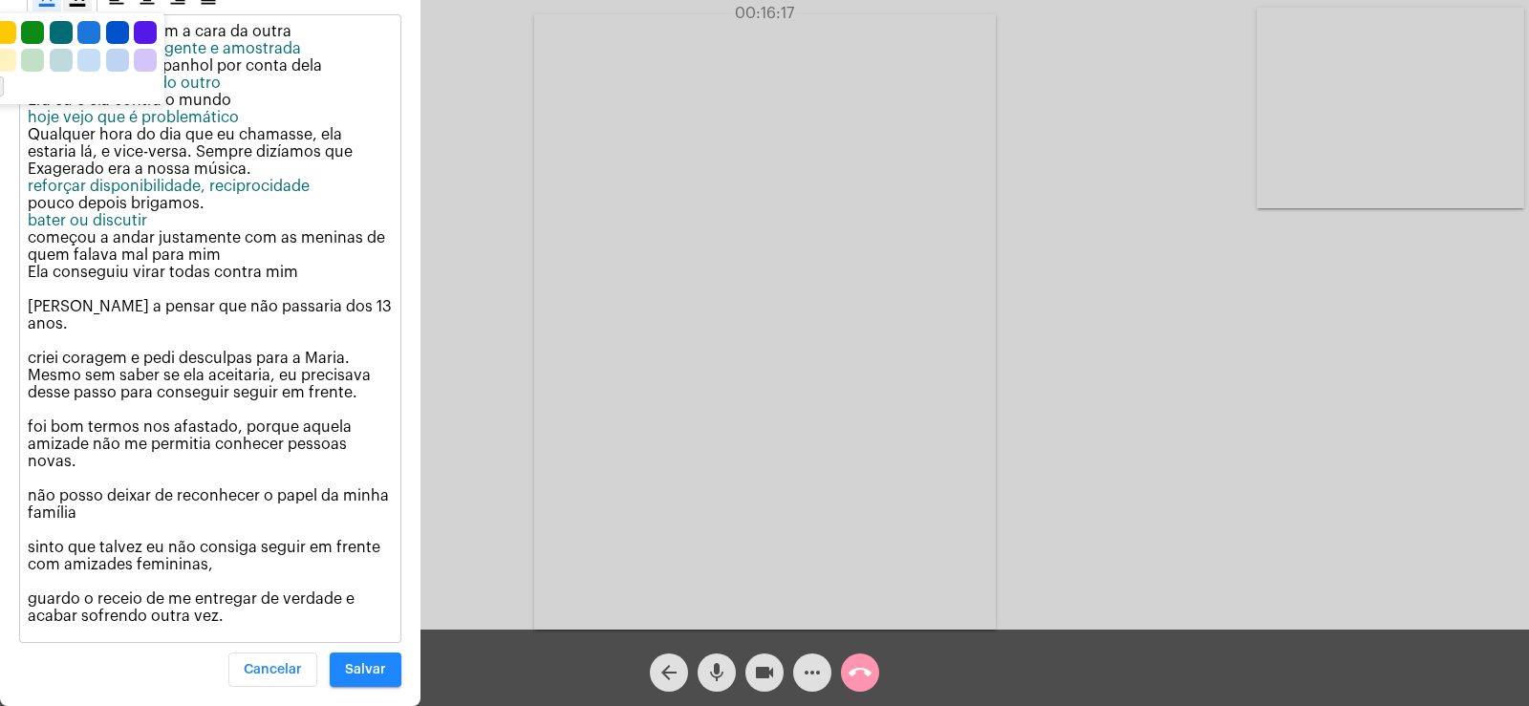  Describe the element at coordinates (272, 670) in the screenshot. I see `button: Cancelar` at that location.